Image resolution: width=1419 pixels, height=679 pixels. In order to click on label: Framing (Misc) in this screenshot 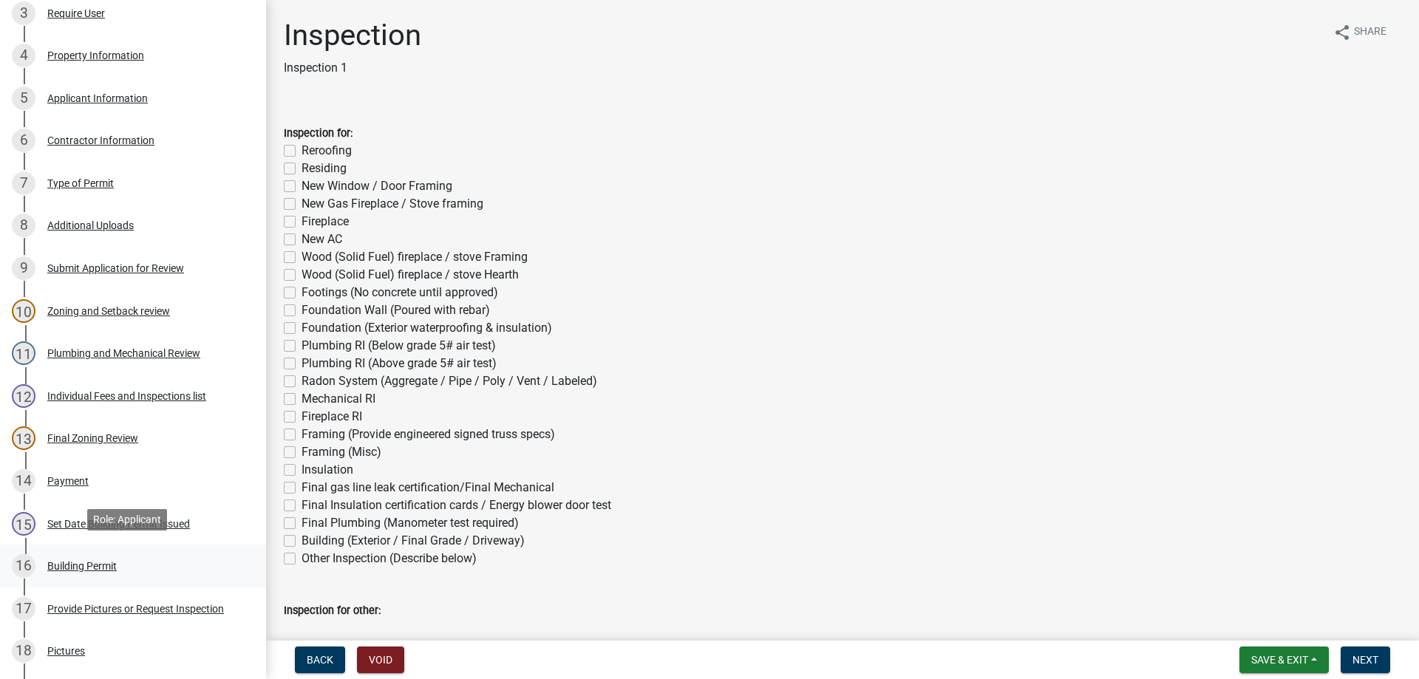, I will do `click(342, 452)`.